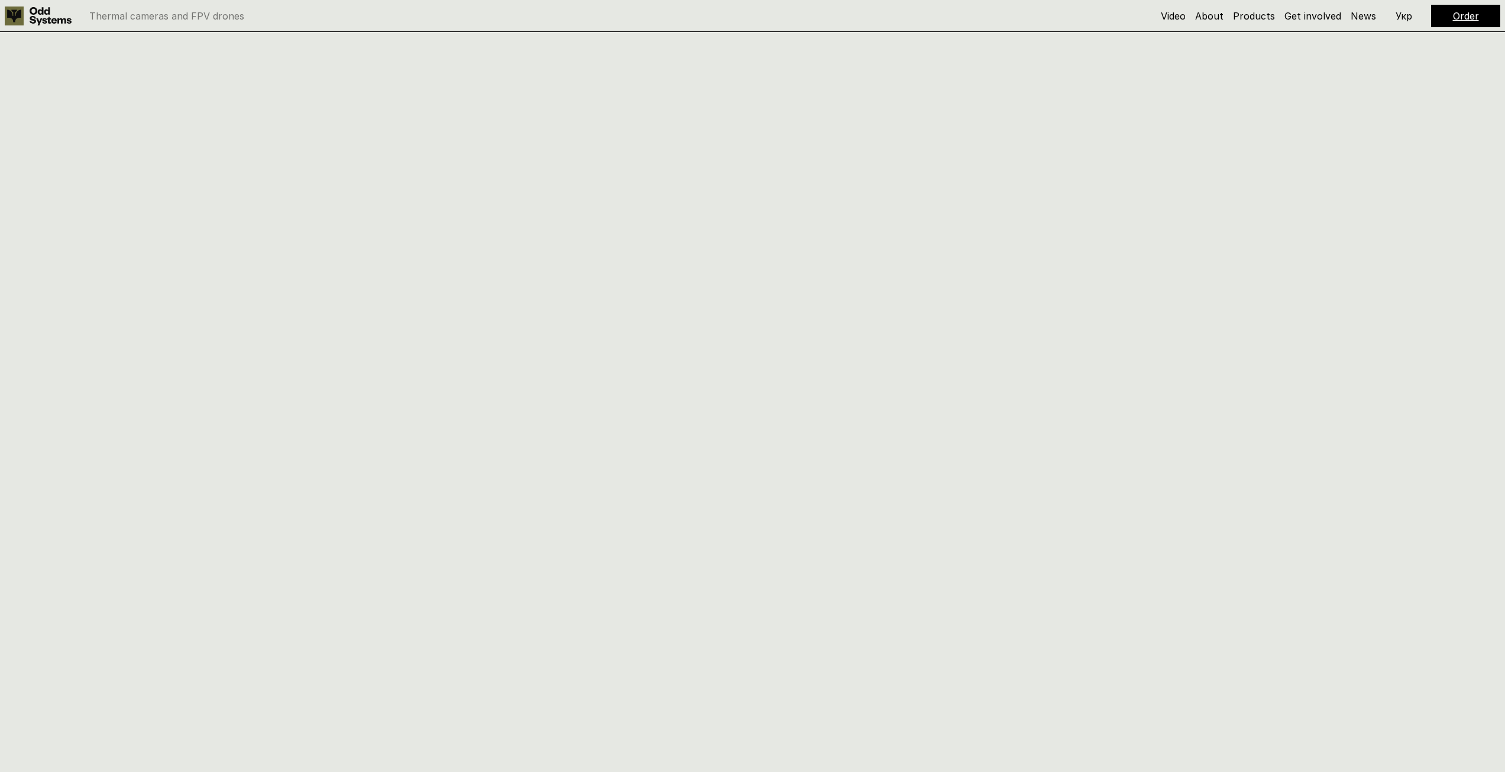 The image size is (1505, 772). I want to click on a: Order, so click(1466, 16).